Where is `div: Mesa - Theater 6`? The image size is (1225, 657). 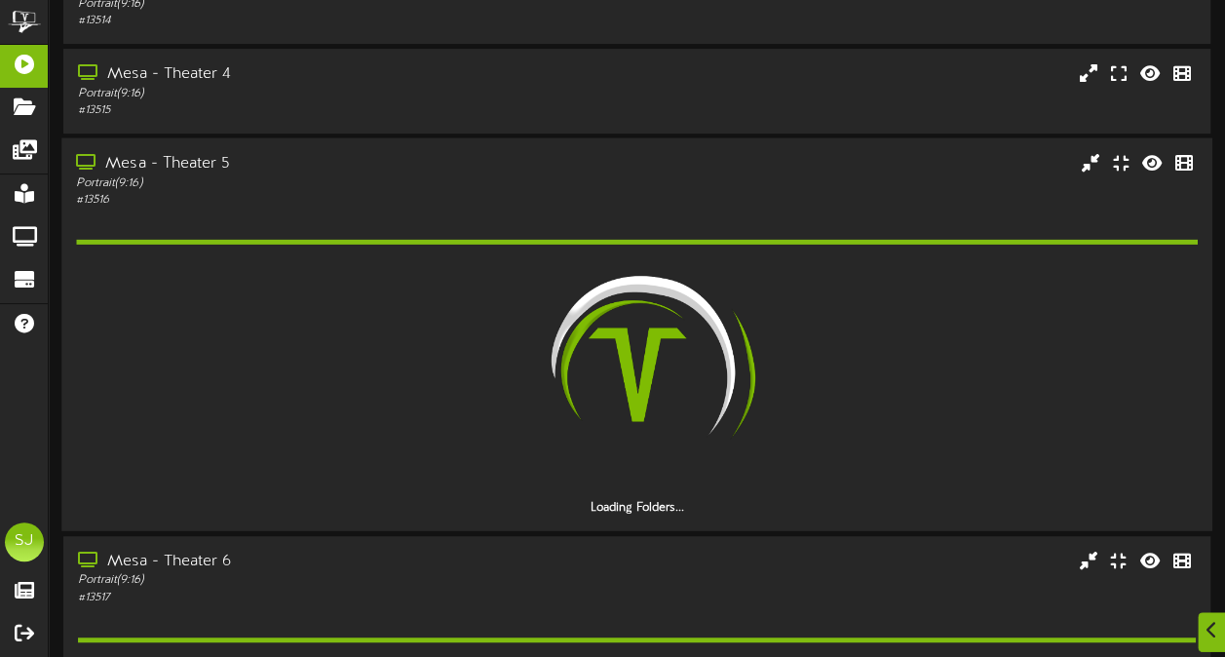 div: Mesa - Theater 6 is located at coordinates (302, 562).